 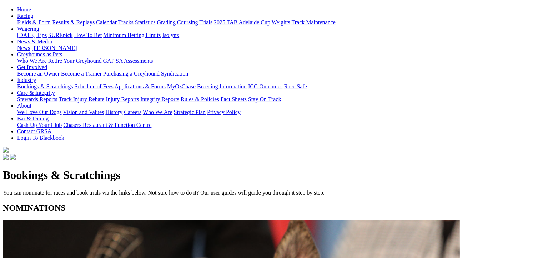 What do you see at coordinates (75, 61) in the screenshot?
I see `a: Retire Your Greyhound` at bounding box center [75, 61].